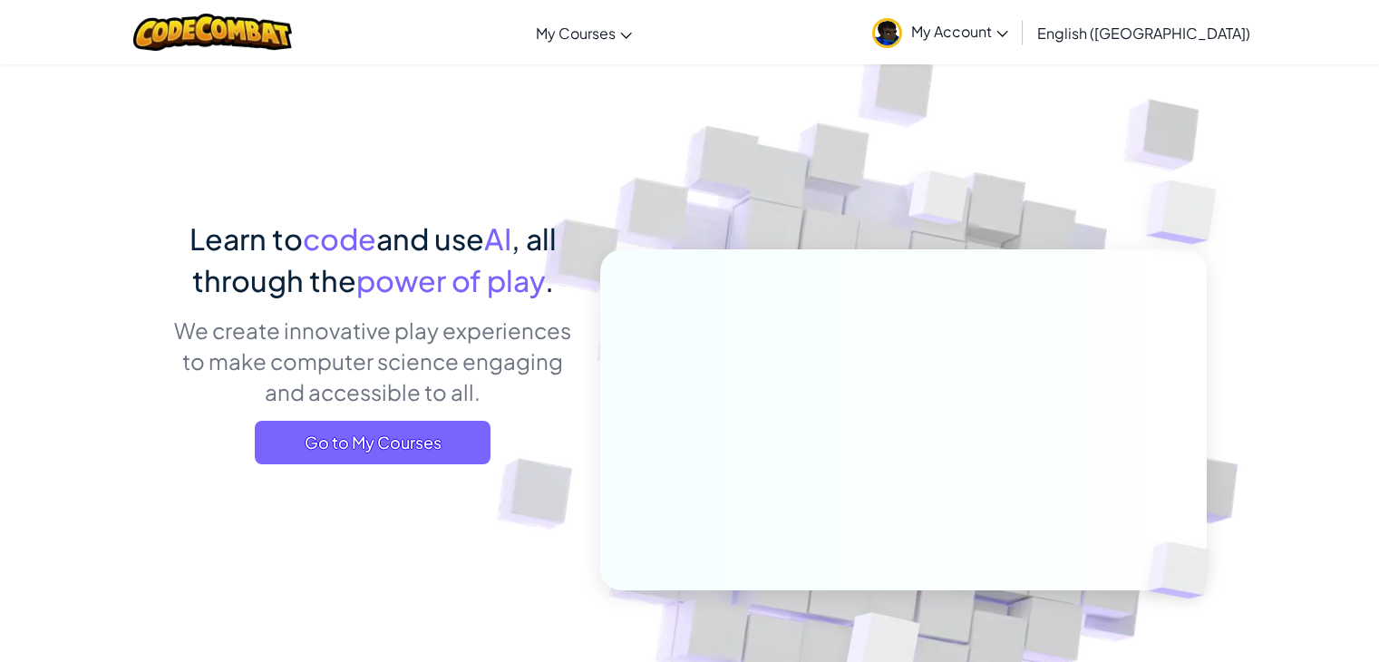 The width and height of the screenshot is (1379, 662). What do you see at coordinates (373, 442) in the screenshot?
I see `a: Go to My Courses` at bounding box center [373, 442].